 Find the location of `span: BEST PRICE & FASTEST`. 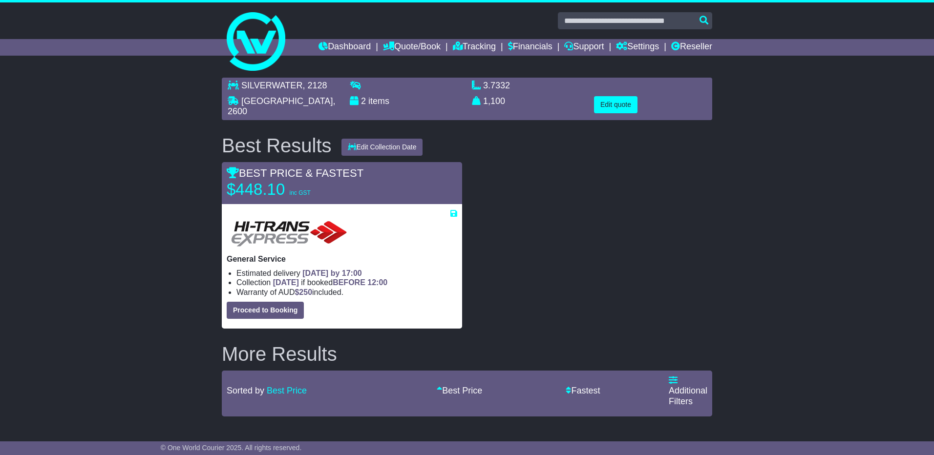

span: BEST PRICE & FASTEST is located at coordinates (295, 173).